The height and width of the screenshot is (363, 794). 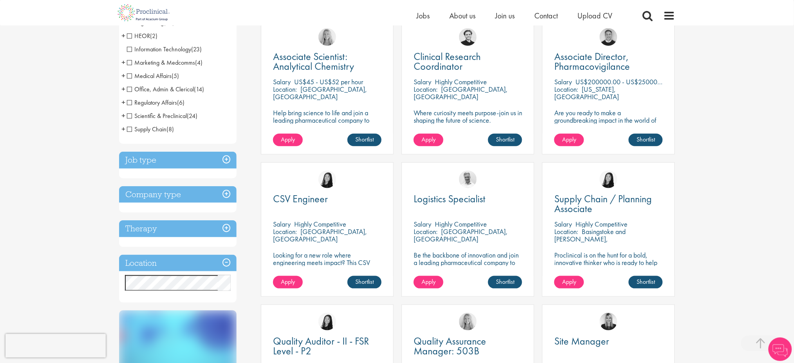 What do you see at coordinates (147, 129) in the screenshot?
I see `span: Supply Chain` at bounding box center [147, 129].